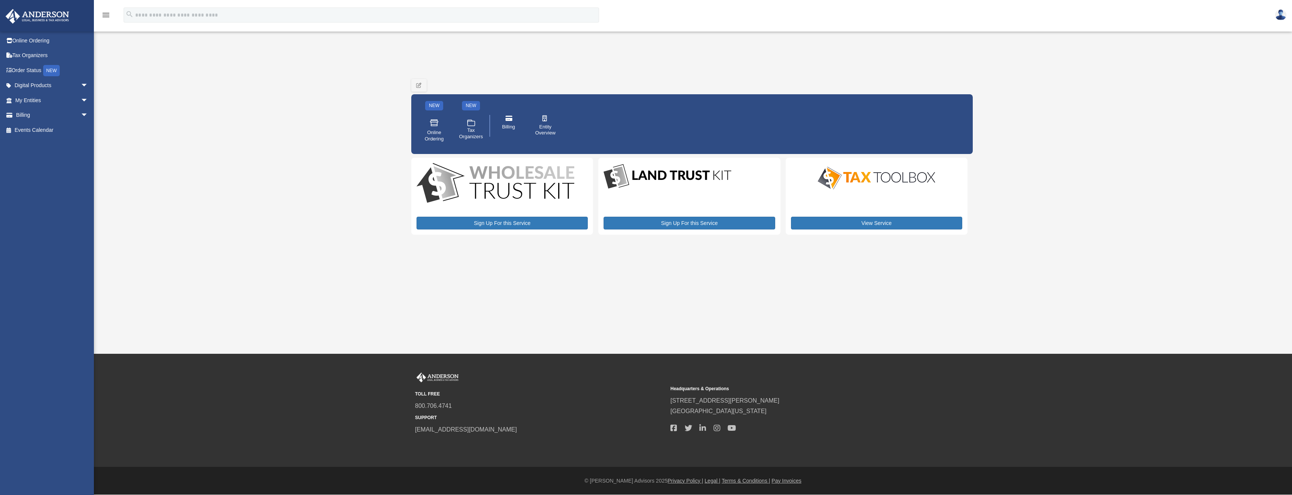 The height and width of the screenshot is (495, 1292). What do you see at coordinates (130, 14) in the screenshot?
I see `i: search` at bounding box center [130, 14].